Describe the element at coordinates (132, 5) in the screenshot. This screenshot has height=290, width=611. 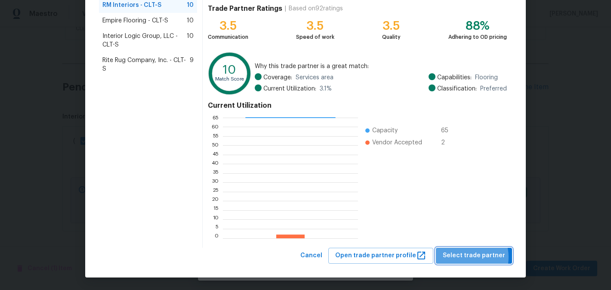
I see `span: RM Interiors - CLT-S` at that location.